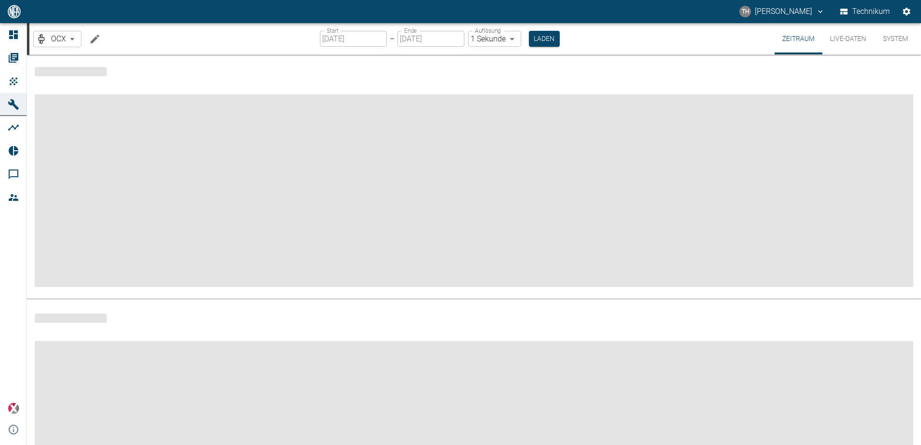 Image resolution: width=921 pixels, height=445 pixels. What do you see at coordinates (895, 39) in the screenshot?
I see `button: System` at bounding box center [895, 39].